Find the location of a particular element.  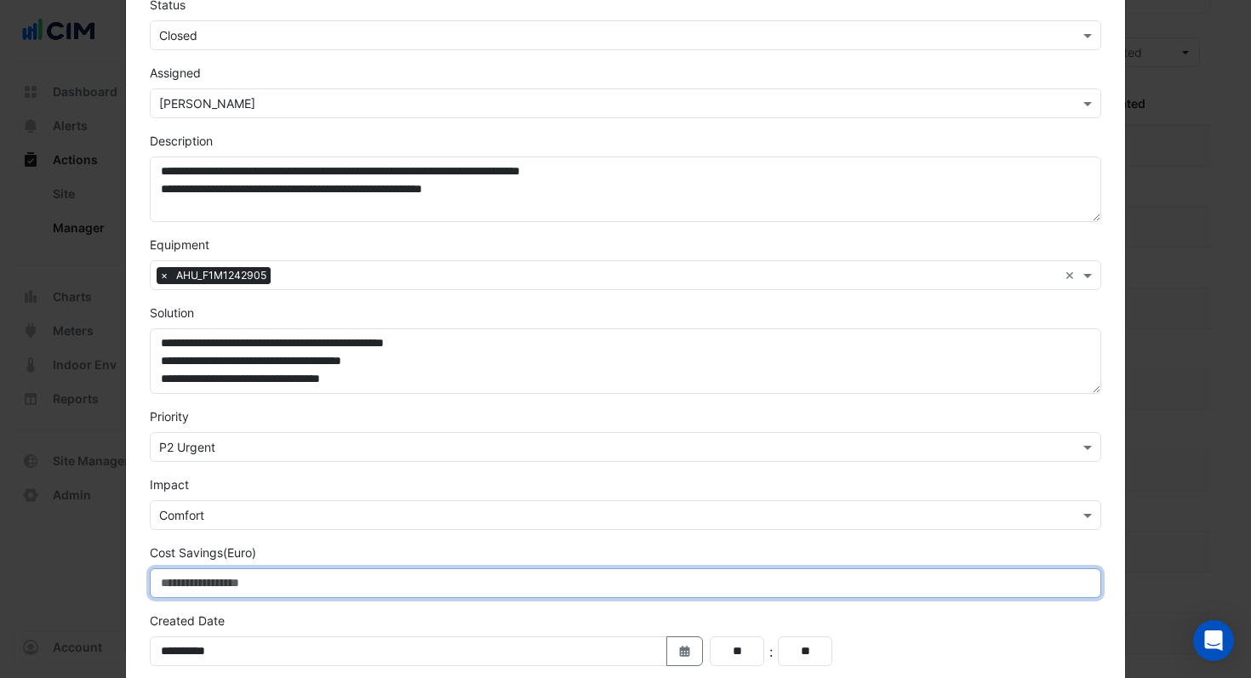

label: Created Date is located at coordinates (187, 620).